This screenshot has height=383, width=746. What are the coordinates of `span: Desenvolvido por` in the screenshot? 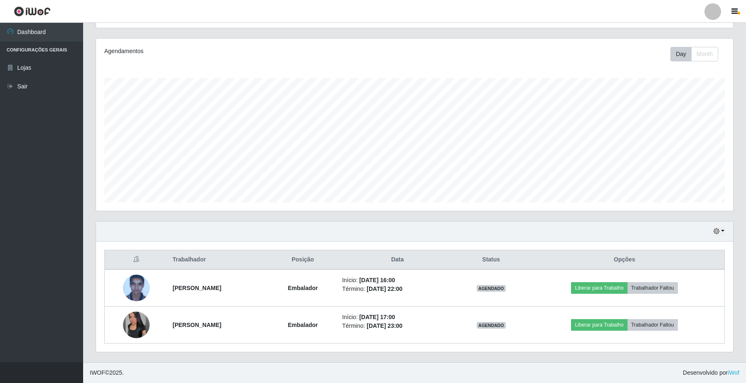 It's located at (711, 373).